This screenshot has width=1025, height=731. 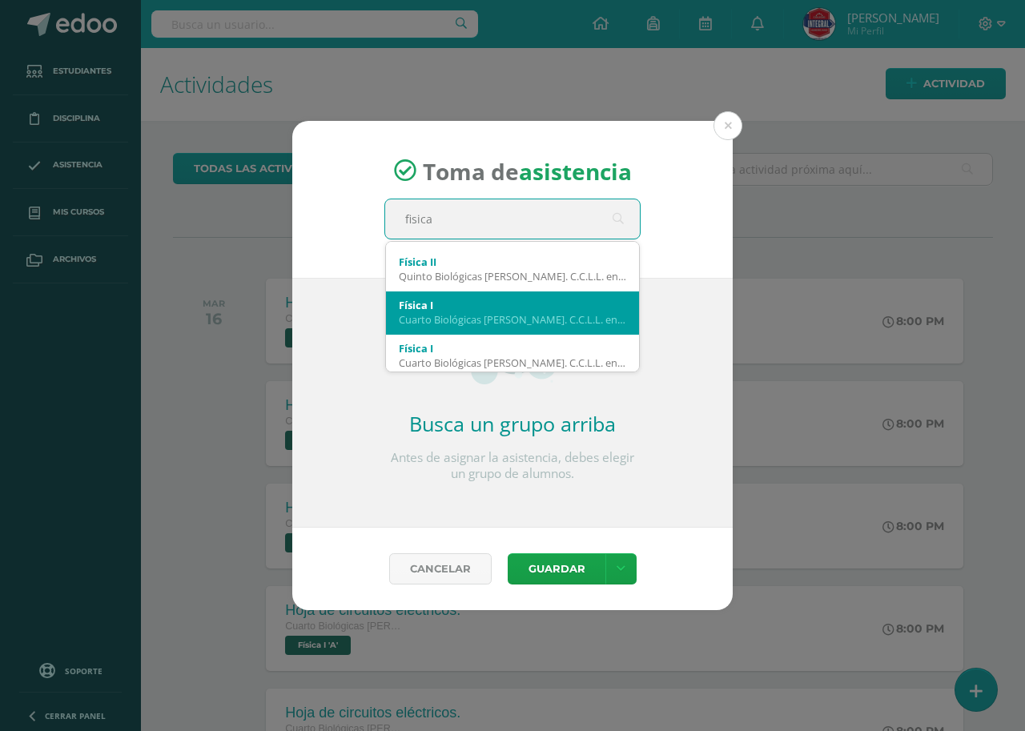 What do you see at coordinates (513, 262) in the screenshot?
I see `div: Física II` at bounding box center [513, 262].